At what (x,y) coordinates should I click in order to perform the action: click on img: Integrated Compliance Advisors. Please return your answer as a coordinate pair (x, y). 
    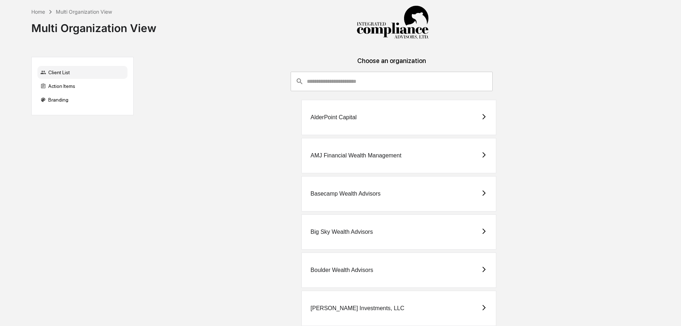
    Looking at the image, I should click on (392, 23).